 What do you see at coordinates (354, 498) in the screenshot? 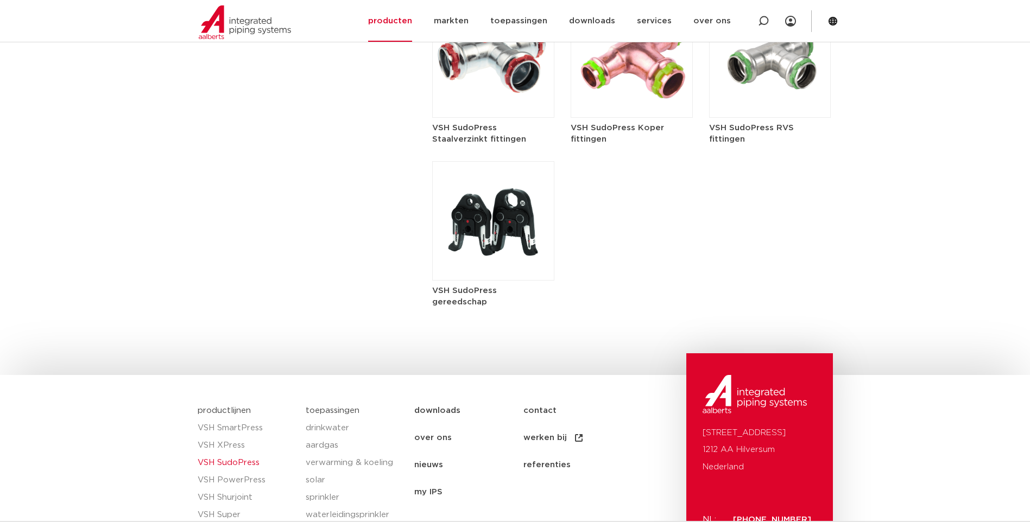
I see `a: sprinkler` at bounding box center [354, 498].